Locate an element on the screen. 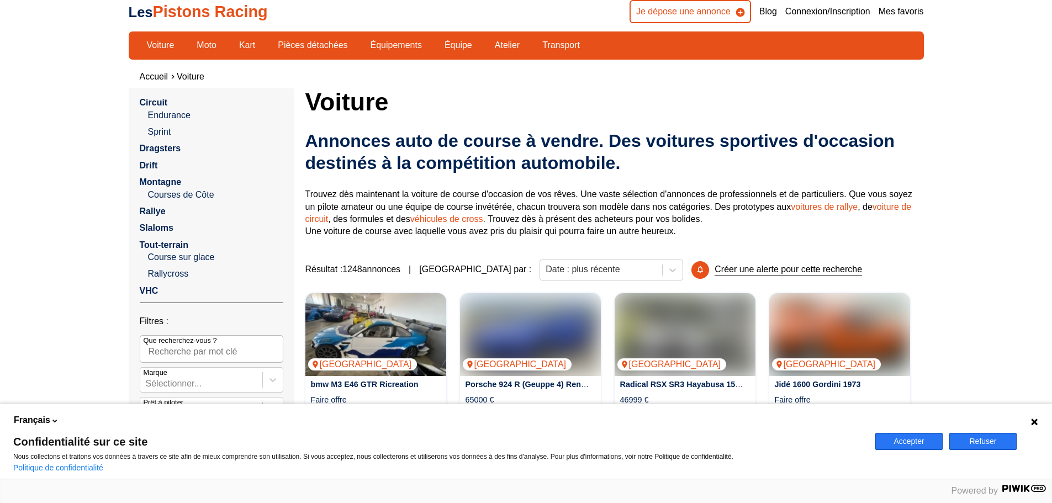 The height and width of the screenshot is (503, 1052). a: Pièces détachées is located at coordinates (313, 45).